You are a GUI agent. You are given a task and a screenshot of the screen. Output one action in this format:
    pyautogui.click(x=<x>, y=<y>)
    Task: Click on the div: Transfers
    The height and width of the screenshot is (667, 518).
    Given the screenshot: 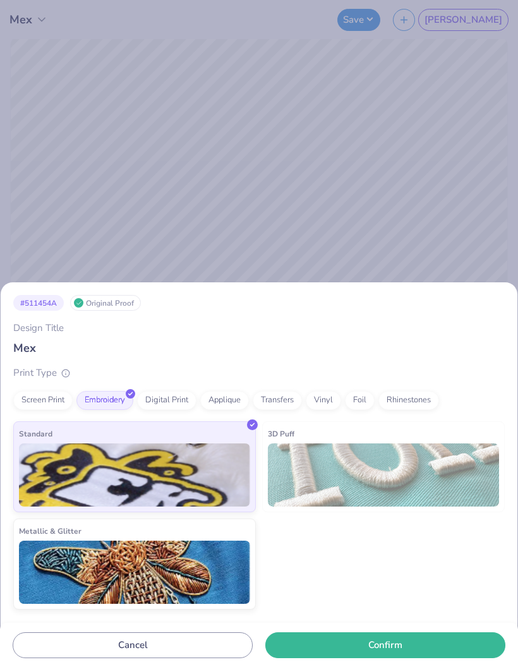 What is the action you would take?
    pyautogui.click(x=277, y=400)
    